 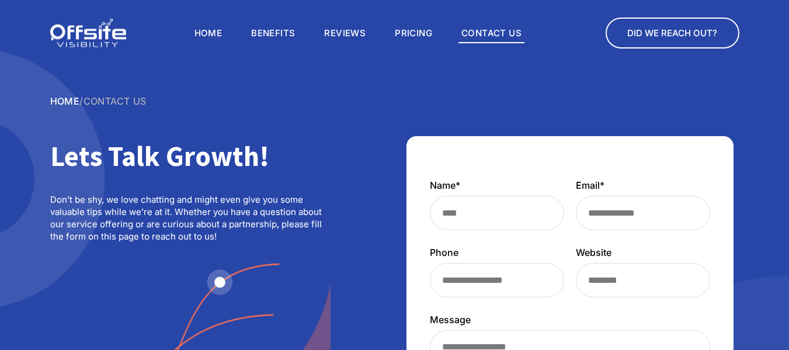 What do you see at coordinates (115, 101) in the screenshot?
I see `span: Contact Us` at bounding box center [115, 101].